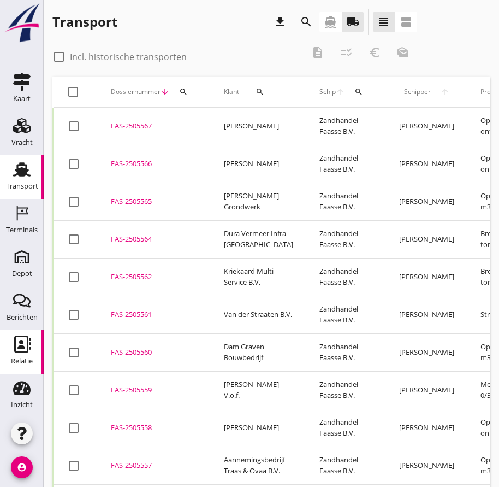 Image resolution: width=499 pixels, height=487 pixels. What do you see at coordinates (258, 465) in the screenshot?
I see `td: Aannemingsbedrijf Traas & Ovaa B.V.` at bounding box center [258, 465].